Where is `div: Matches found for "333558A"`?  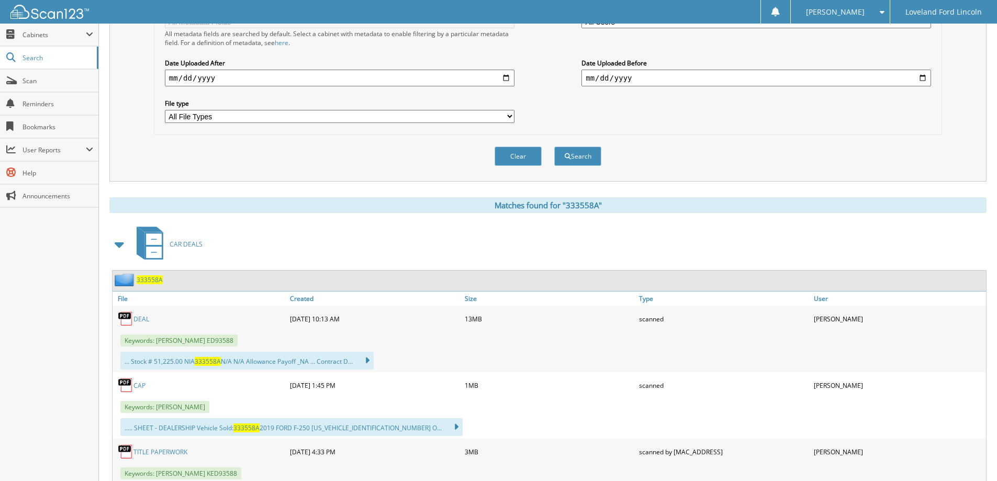
div: Matches found for "333558A" is located at coordinates (548, 205).